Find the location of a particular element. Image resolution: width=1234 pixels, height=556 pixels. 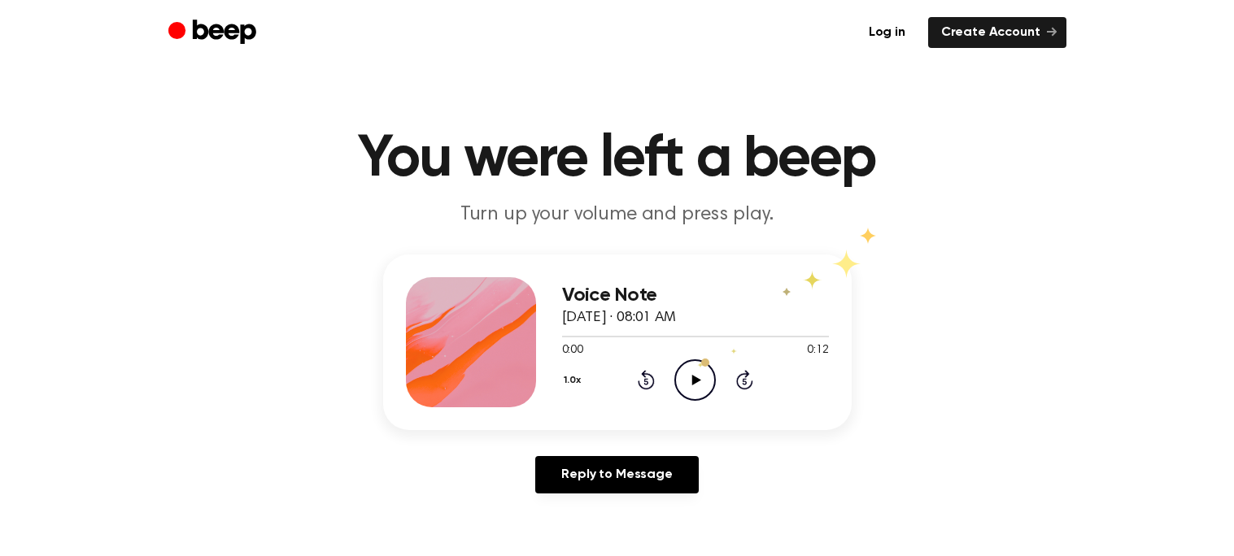

a: Beep is located at coordinates (214, 33).